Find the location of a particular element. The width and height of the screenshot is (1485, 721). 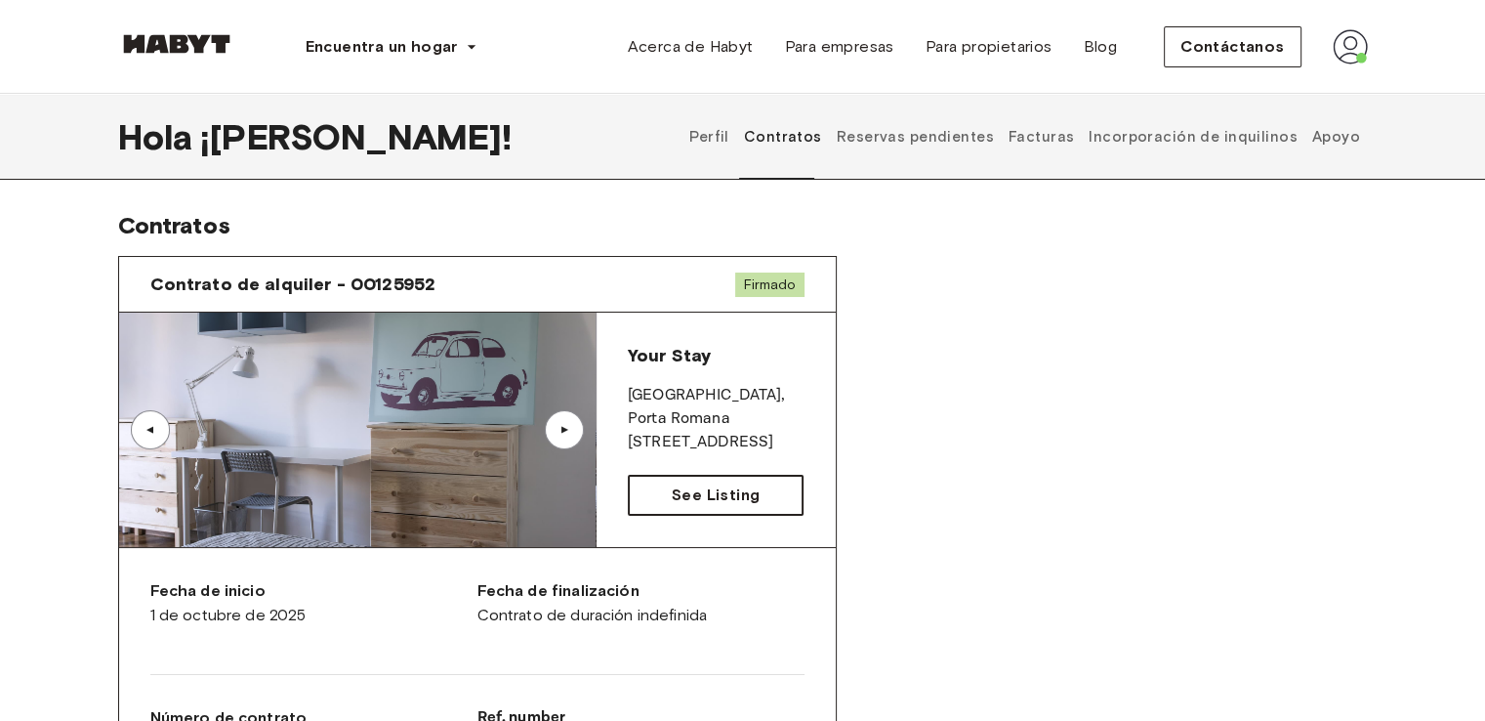

font: Contáctanos is located at coordinates (1233, 46).